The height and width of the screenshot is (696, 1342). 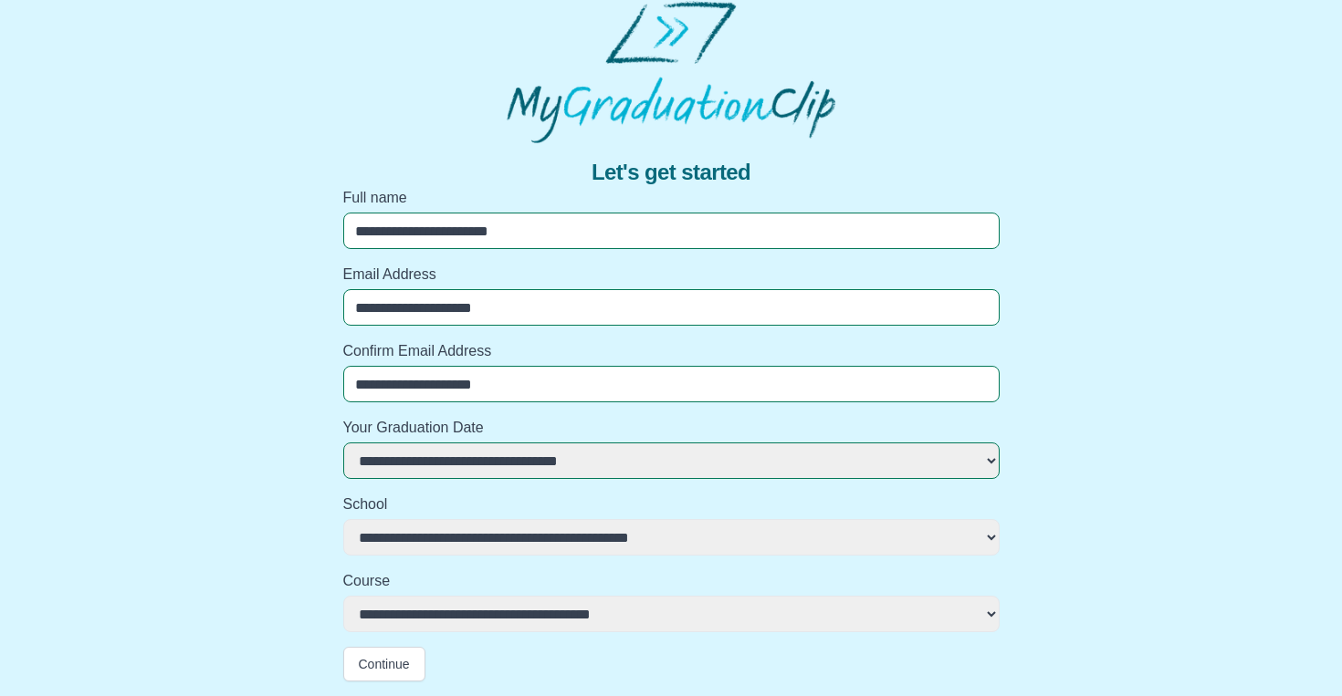 I want to click on label: Confirm Email Address, so click(x=671, y=351).